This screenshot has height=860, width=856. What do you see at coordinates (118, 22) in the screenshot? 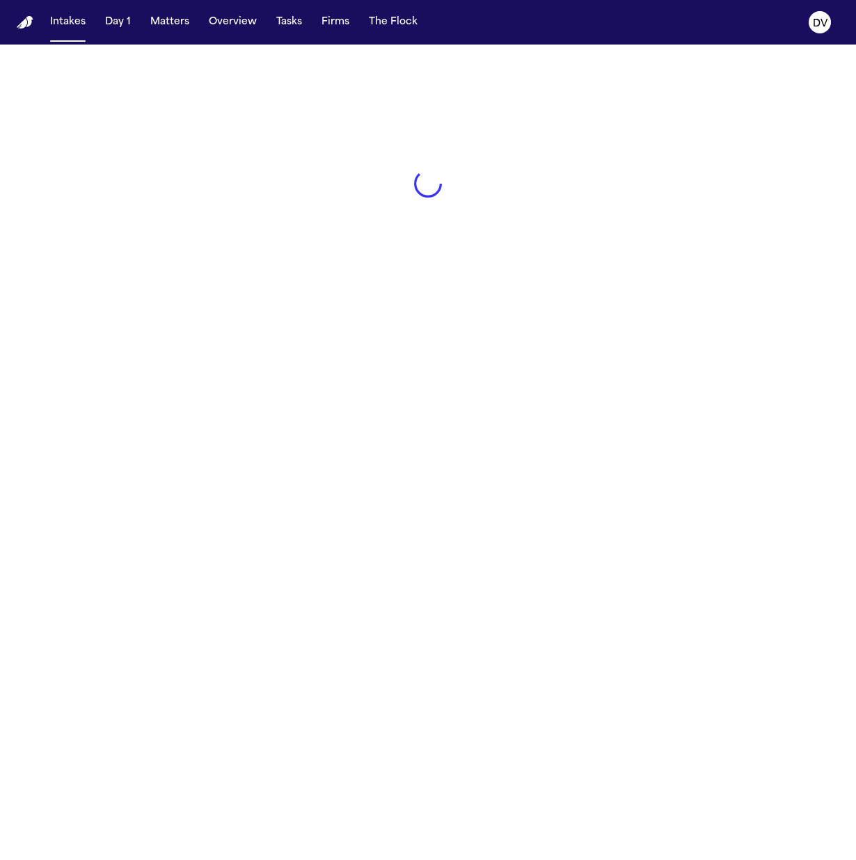
I see `button: Day 1` at bounding box center [118, 22].